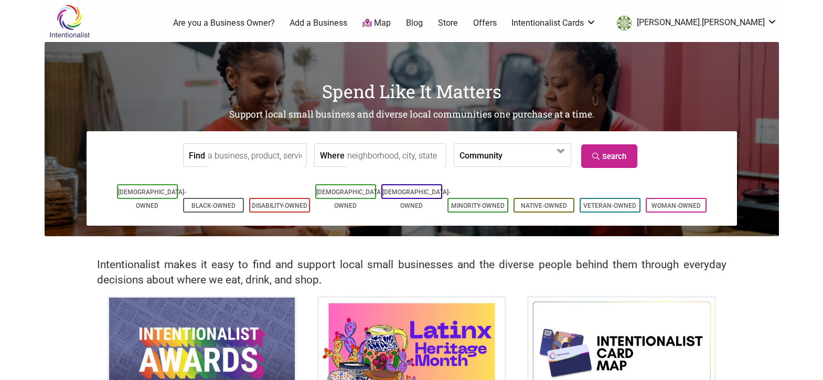 The width and height of the screenshot is (823, 380). What do you see at coordinates (280, 206) in the screenshot?
I see `a: Disability-Owned` at bounding box center [280, 206].